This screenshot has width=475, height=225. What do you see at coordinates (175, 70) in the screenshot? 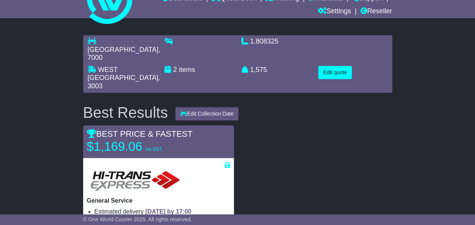
I see `span: 2` at bounding box center [175, 70].